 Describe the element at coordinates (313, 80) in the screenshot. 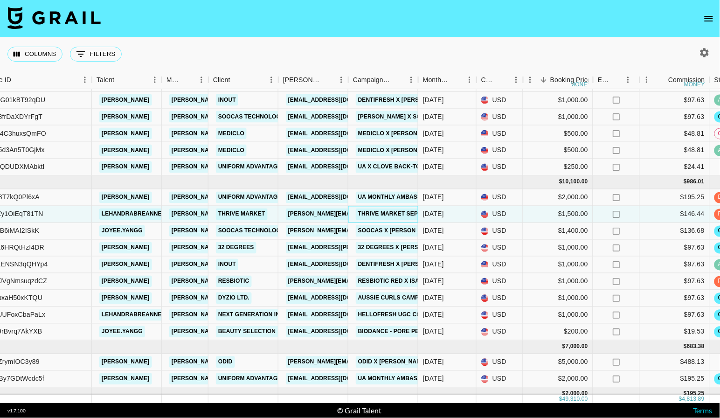

I see `div: Booker` at that location.